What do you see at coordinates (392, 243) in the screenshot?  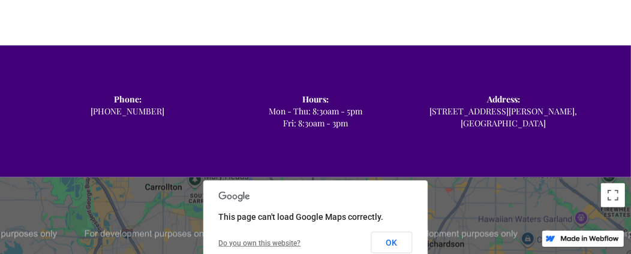 I see `button: OK` at bounding box center [392, 243].